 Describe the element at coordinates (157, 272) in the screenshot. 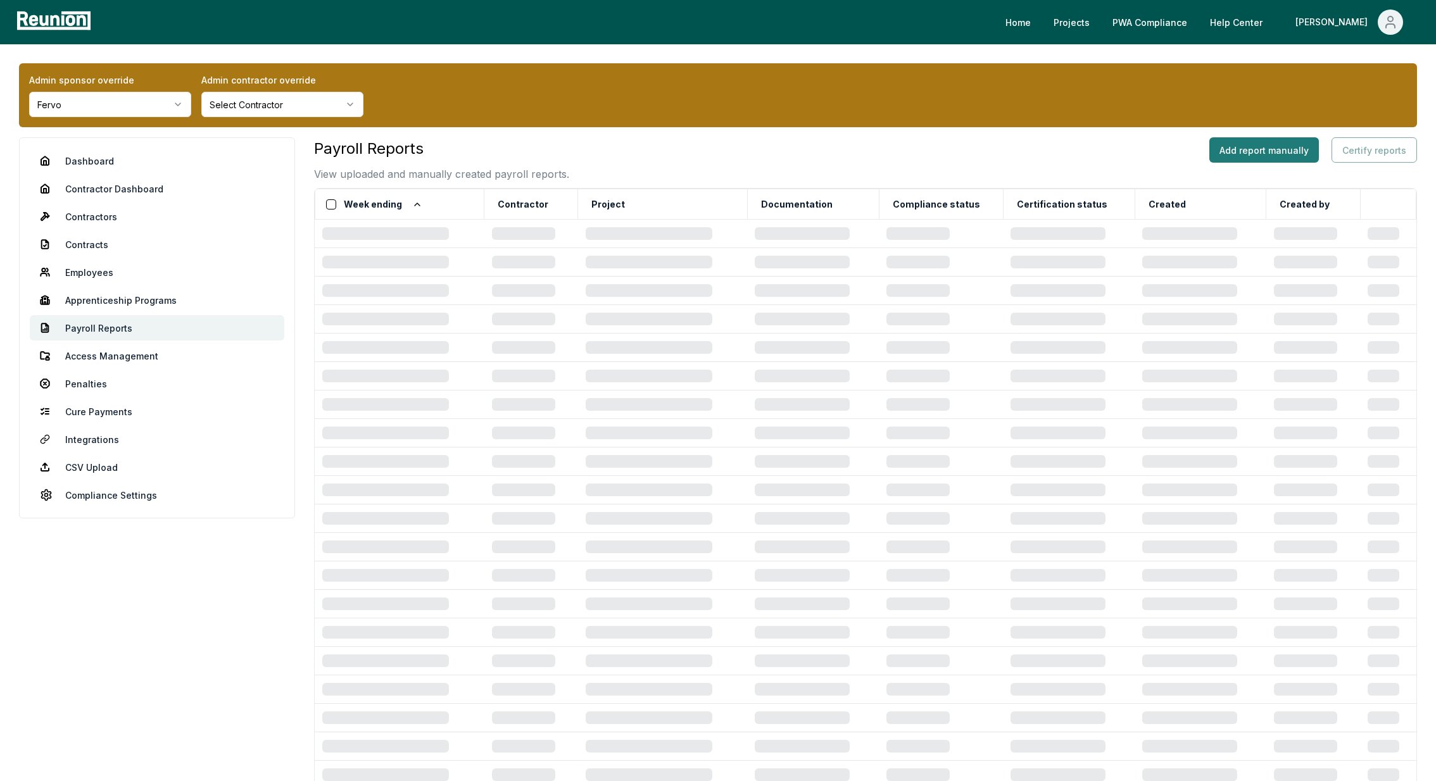

I see `a: Employees` at that location.